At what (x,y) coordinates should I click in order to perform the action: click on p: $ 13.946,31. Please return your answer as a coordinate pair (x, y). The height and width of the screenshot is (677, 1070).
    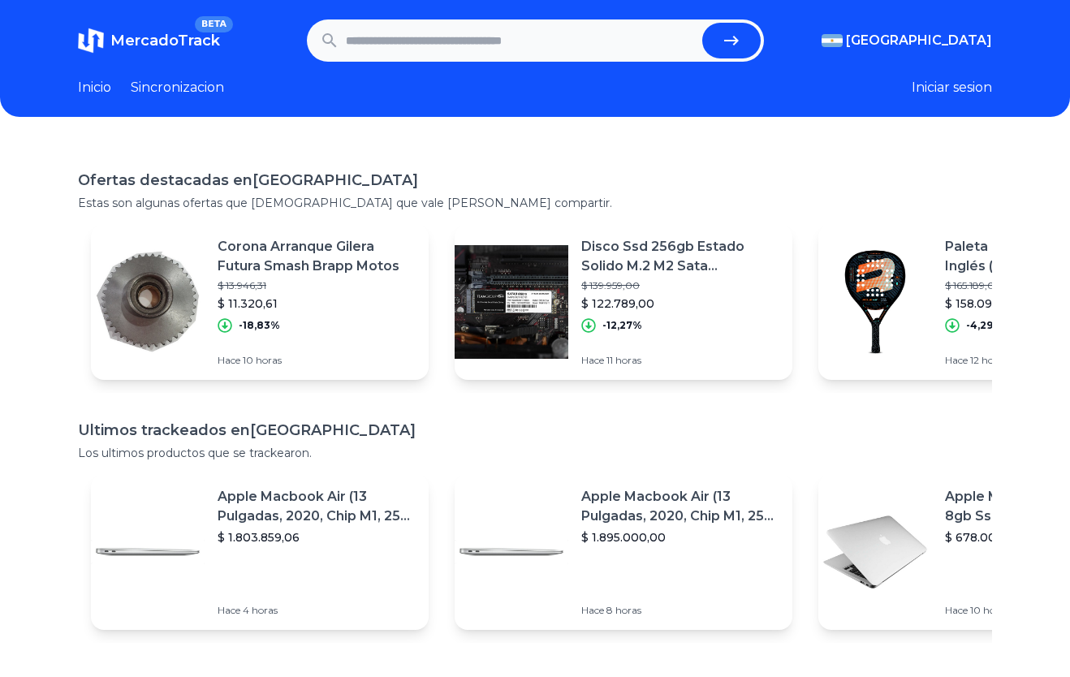
    Looking at the image, I should click on (317, 286).